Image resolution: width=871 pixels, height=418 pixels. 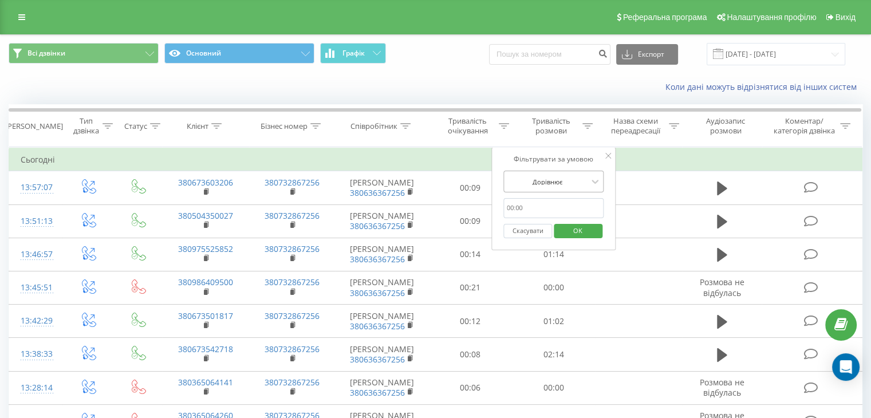 What do you see at coordinates (36, 254) in the screenshot?
I see `div: 13:46:57` at bounding box center [36, 254].